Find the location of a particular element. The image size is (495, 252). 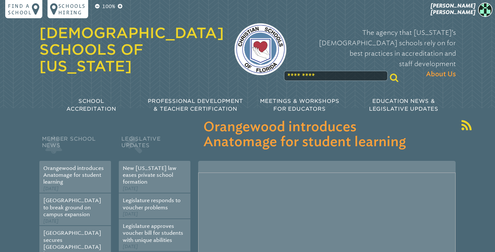

span: Meetings & Workshops for Educators is located at coordinates (300, 105).